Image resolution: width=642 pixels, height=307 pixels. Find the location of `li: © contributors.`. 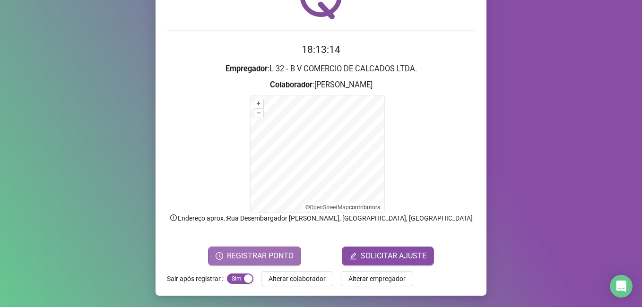

li: © contributors. is located at coordinates (343, 208).